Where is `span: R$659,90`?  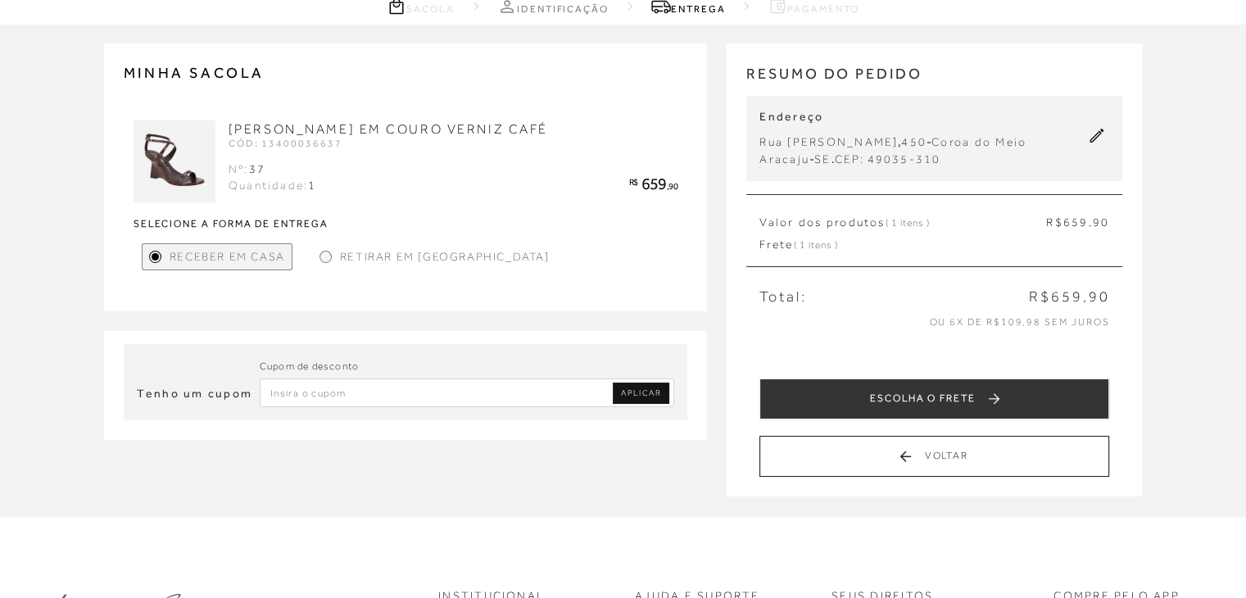 span: R$659,90 is located at coordinates (1069, 296).